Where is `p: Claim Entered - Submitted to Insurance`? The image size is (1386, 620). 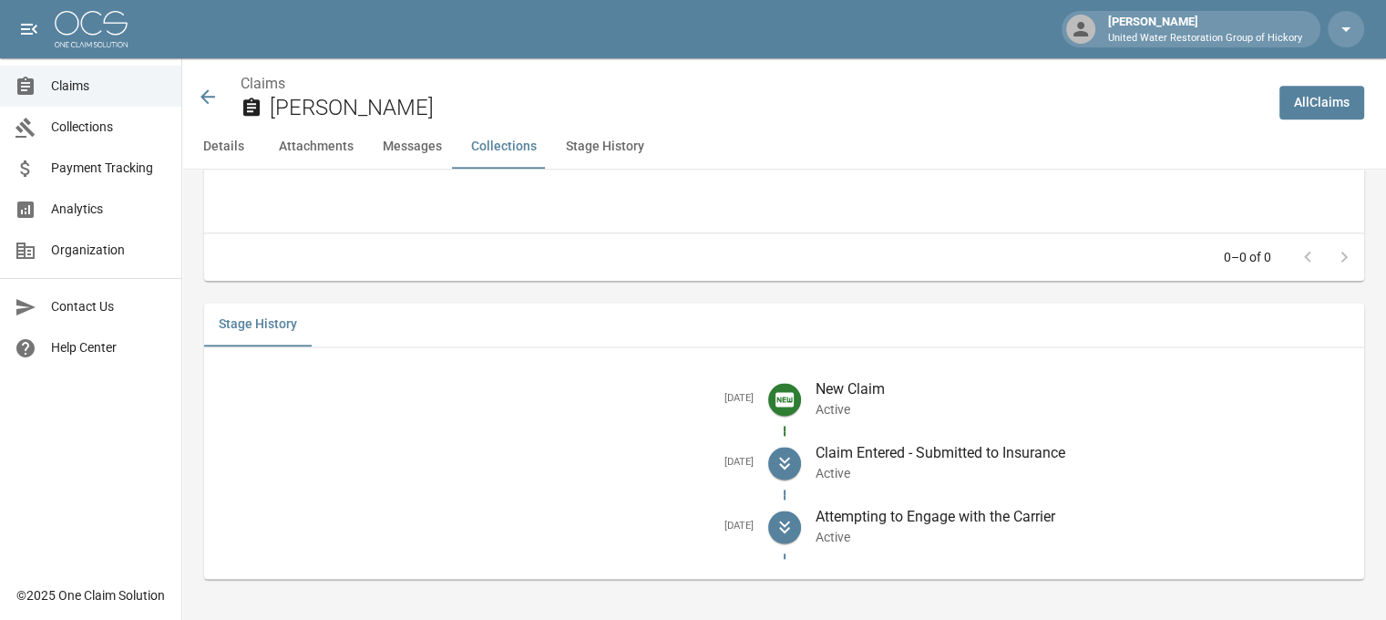
p: Claim Entered - Submitted to Insurance is located at coordinates (1083, 453).